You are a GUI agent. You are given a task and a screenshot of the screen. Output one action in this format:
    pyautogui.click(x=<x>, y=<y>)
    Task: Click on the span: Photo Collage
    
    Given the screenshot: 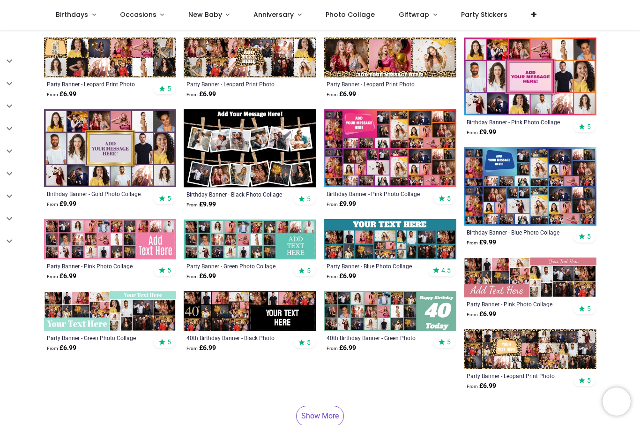 What is the action you would take?
    pyautogui.click(x=350, y=15)
    